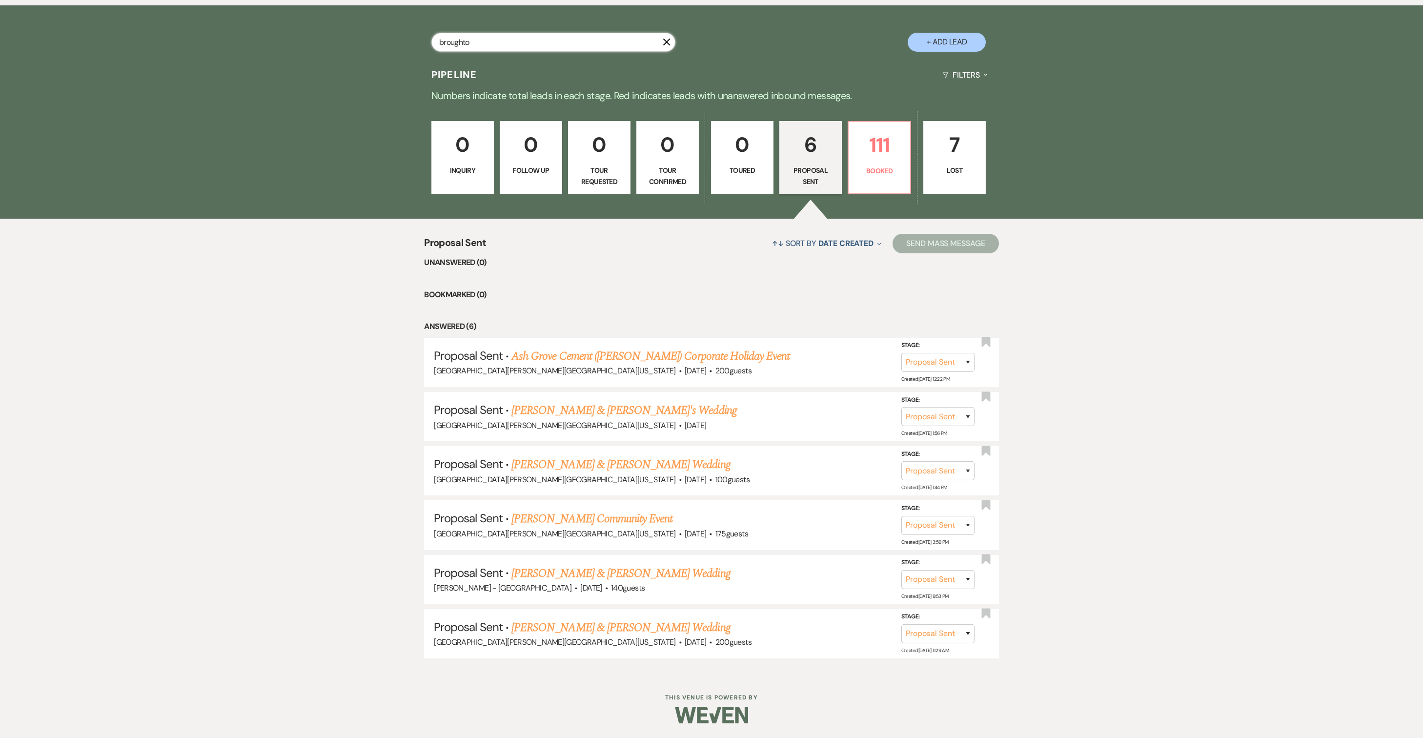  What do you see at coordinates (846, 243) in the screenshot?
I see `span: Date Created` at bounding box center [846, 243].